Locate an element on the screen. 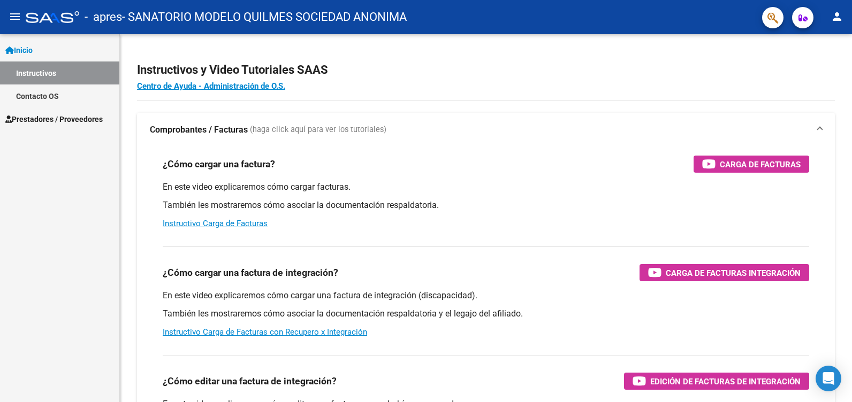 The height and width of the screenshot is (402, 852). p: También les mostraremos cómo asociar la documentación respaldatoria. is located at coordinates (486, 205).